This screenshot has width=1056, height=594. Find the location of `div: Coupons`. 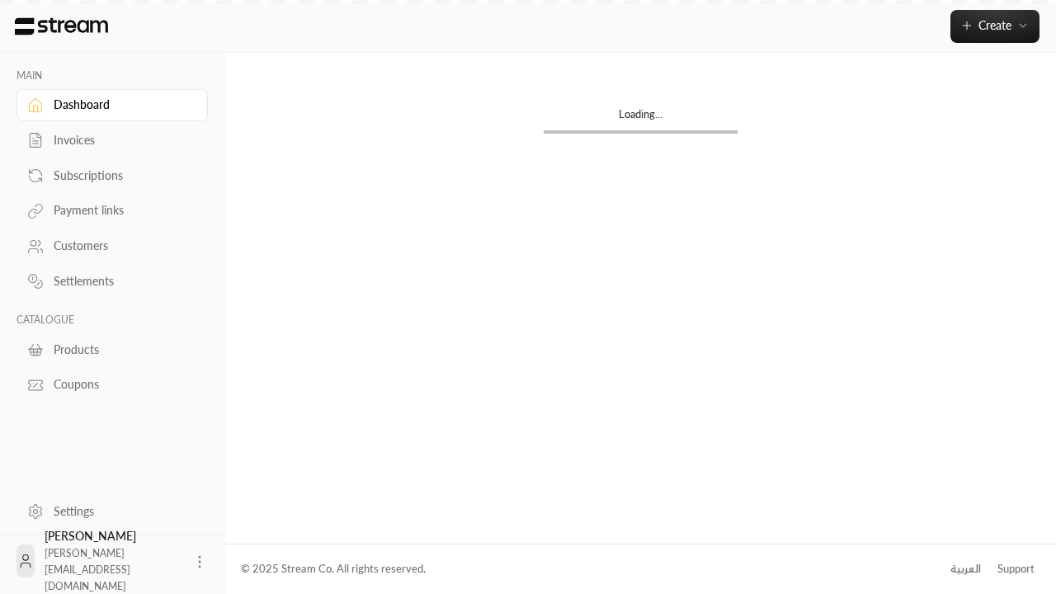

div: Coupons is located at coordinates (120, 384).